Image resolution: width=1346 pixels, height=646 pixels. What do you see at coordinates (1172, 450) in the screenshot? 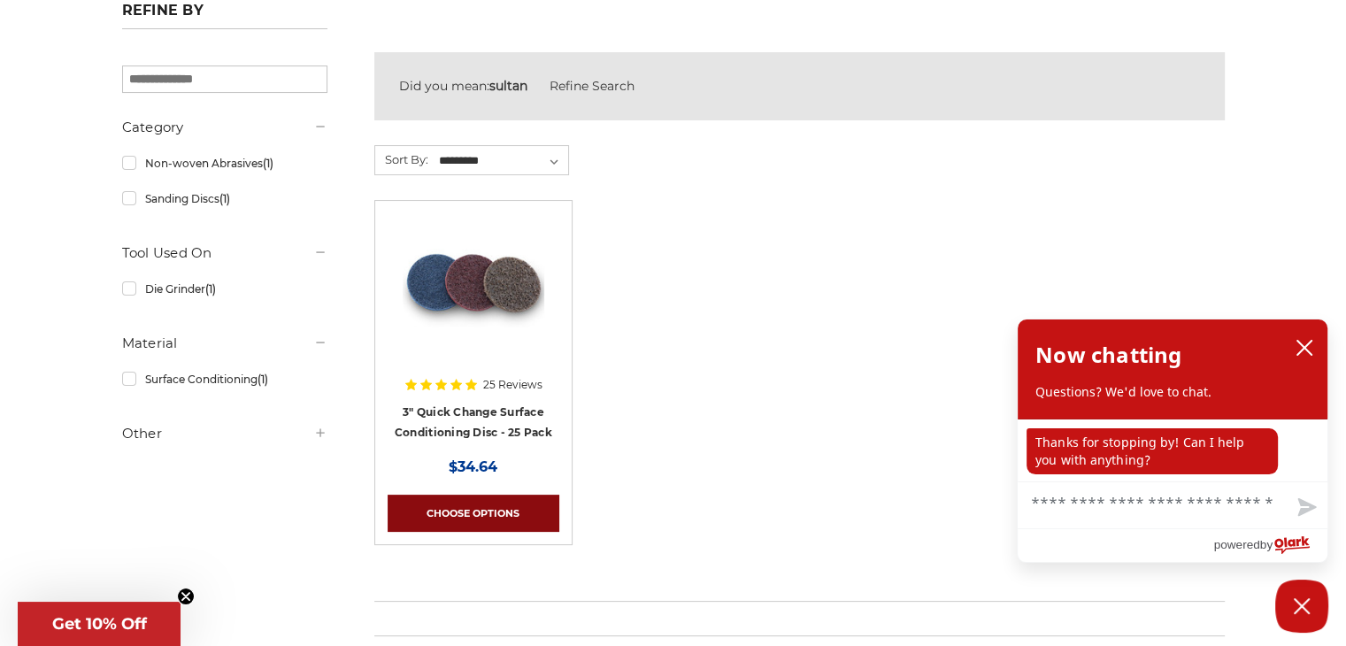
I see `div: chat` at bounding box center [1172, 450].